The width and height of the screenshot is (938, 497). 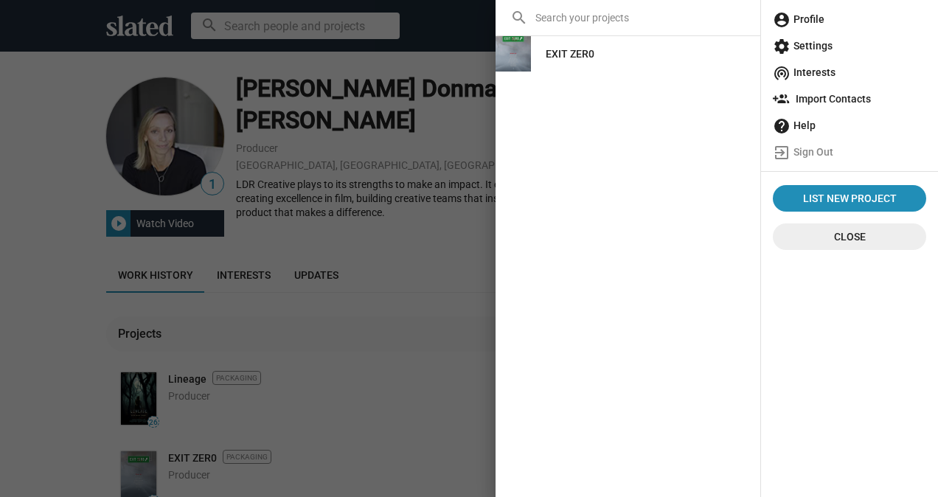 I want to click on mat-icon: help, so click(x=782, y=126).